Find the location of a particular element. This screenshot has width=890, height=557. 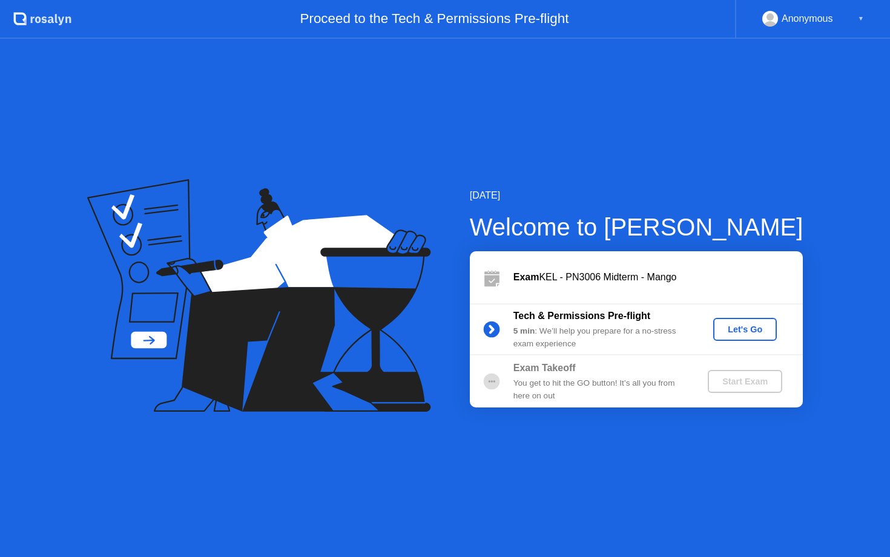

div: : We’ll help you prepare for a no-stress exam experience is located at coordinates (601, 337).